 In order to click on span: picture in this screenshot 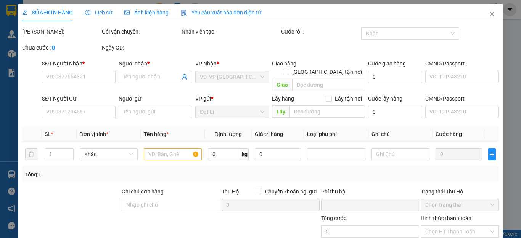, I will do `click(127, 13)`.